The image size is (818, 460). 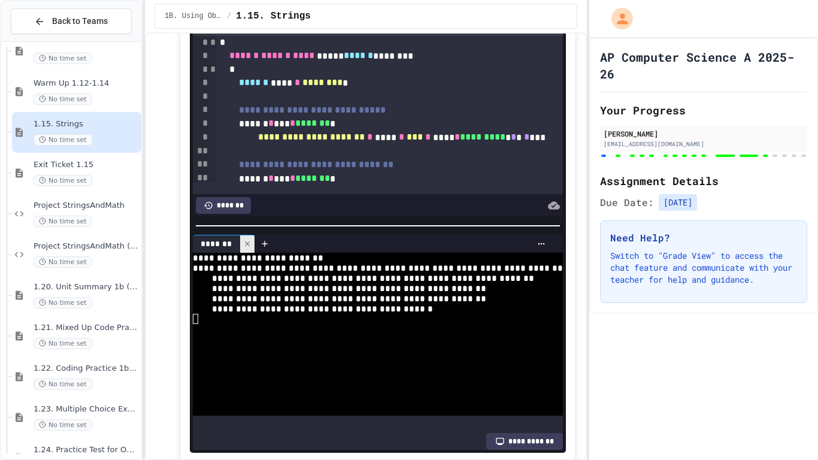 What do you see at coordinates (86, 83) in the screenshot?
I see `span: Warm Up 1.12-1.14` at bounding box center [86, 83].